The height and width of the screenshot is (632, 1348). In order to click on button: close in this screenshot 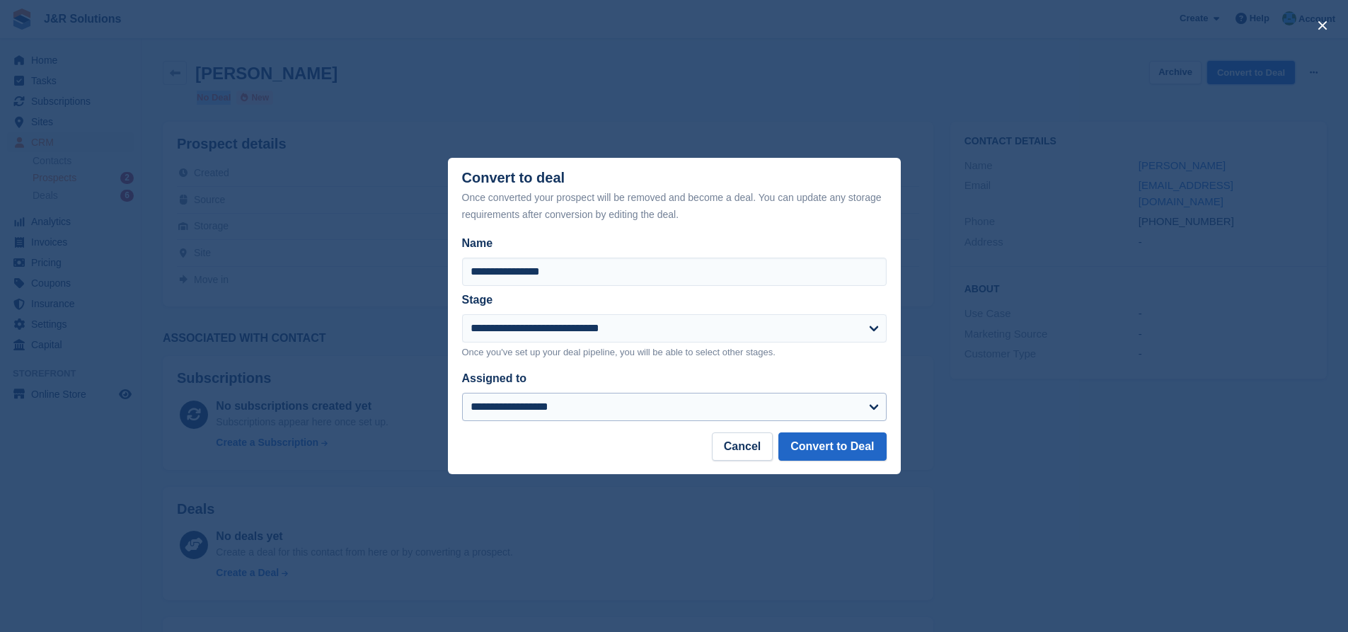, I will do `click(1323, 25)`.